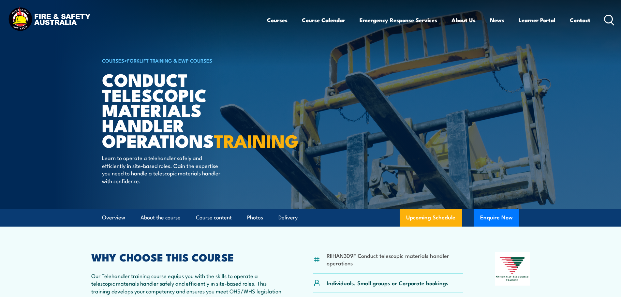  Describe the element at coordinates (537, 20) in the screenshot. I see `a: Learner Portal` at that location.